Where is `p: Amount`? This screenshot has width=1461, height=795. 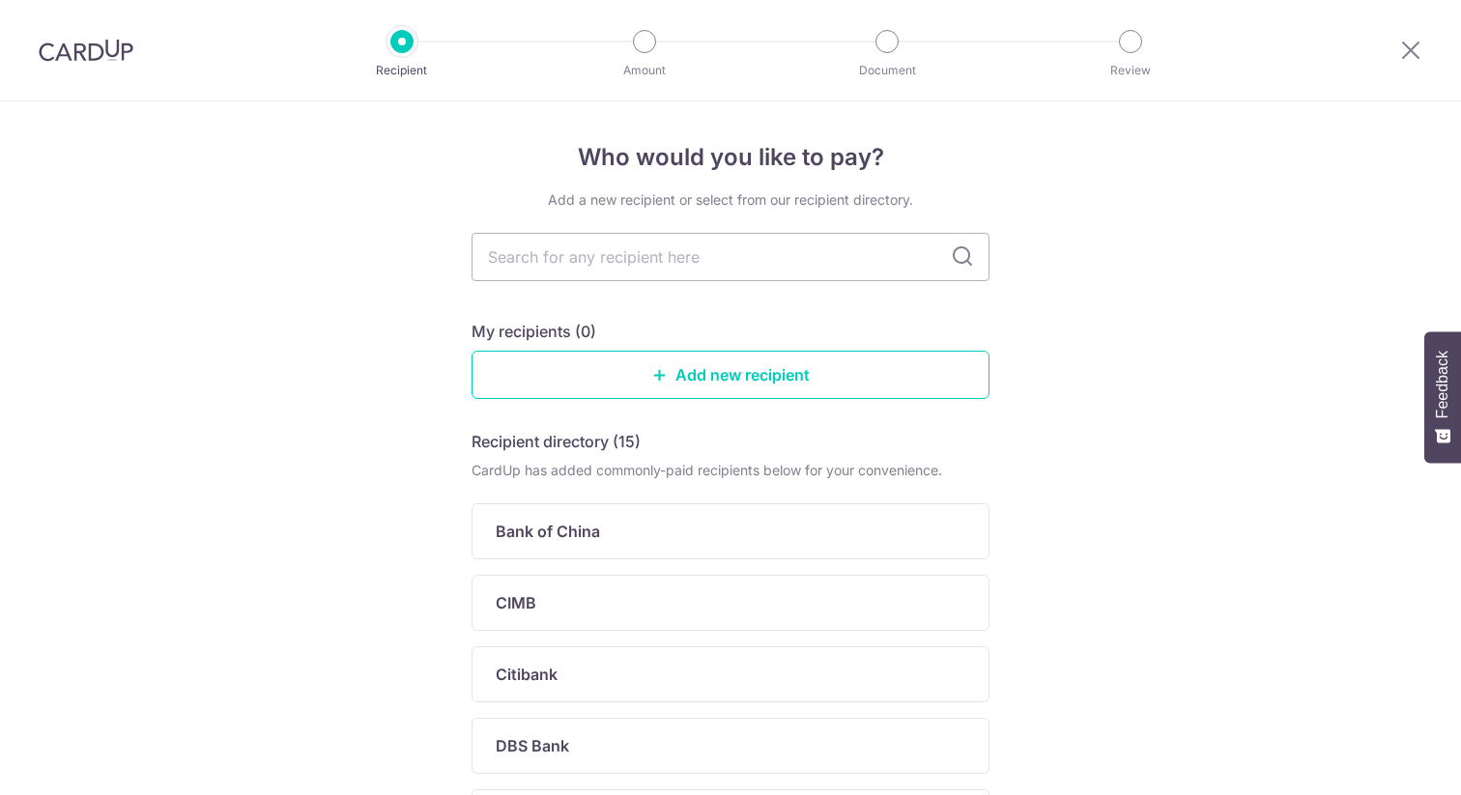
p: Amount is located at coordinates (644, 71).